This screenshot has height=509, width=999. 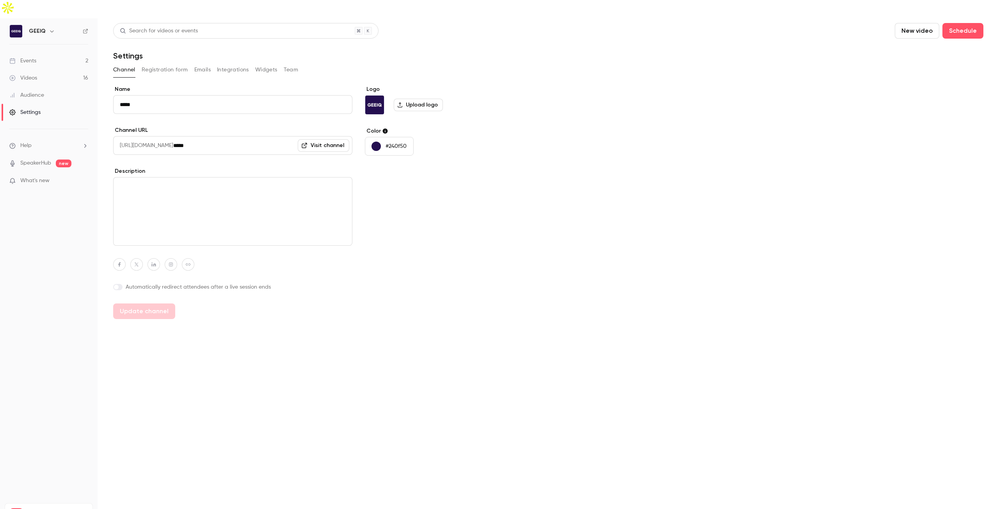 What do you see at coordinates (232, 287) in the screenshot?
I see `label: Automatically redirect attendees after a live session ends` at bounding box center [232, 287].